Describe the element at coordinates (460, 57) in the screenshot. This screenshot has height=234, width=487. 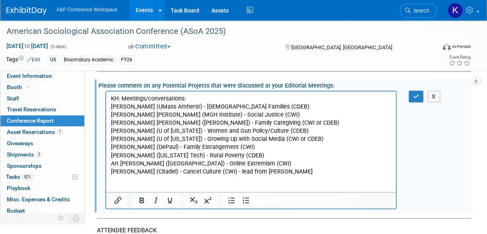
I see `div: Event Rating` at that location.